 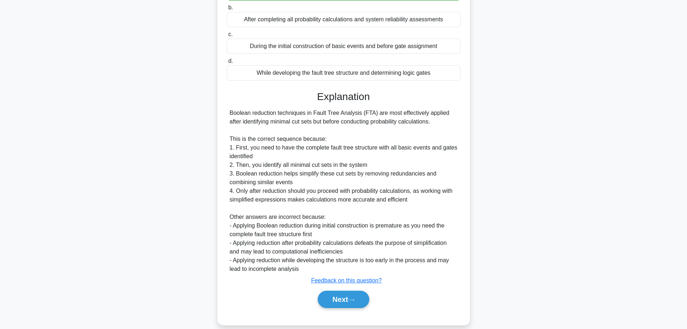 I want to click on div: While developing the fault tree structure and determining logic gates, so click(x=344, y=73).